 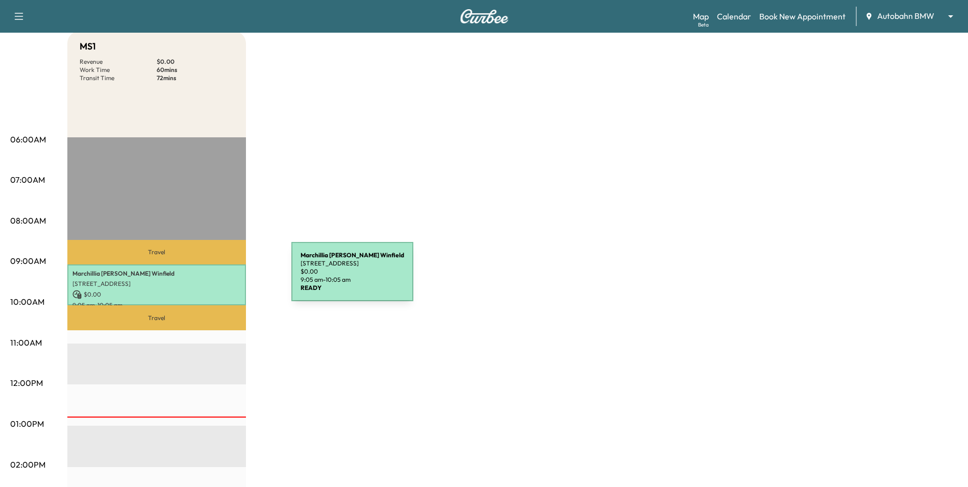 I want to click on p: Work Time, so click(x=118, y=70).